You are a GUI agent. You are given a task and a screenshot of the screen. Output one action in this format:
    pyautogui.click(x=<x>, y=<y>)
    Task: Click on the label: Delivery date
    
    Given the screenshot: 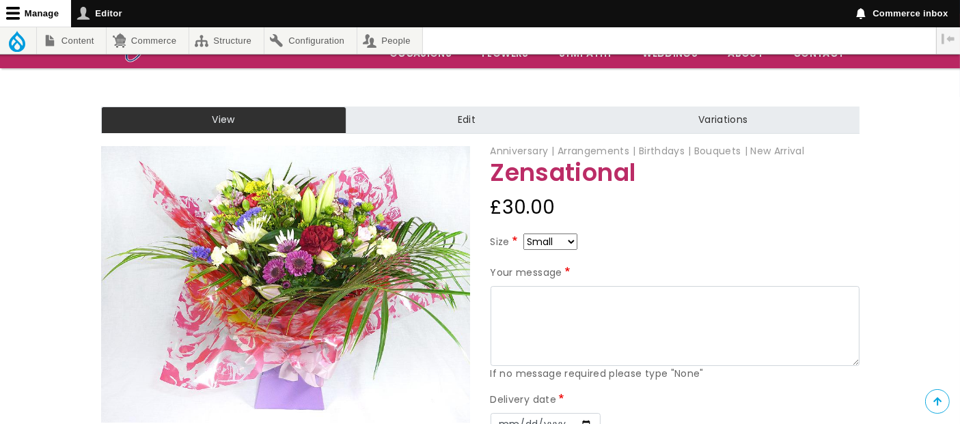 What is the action you would take?
    pyautogui.click(x=529, y=400)
    